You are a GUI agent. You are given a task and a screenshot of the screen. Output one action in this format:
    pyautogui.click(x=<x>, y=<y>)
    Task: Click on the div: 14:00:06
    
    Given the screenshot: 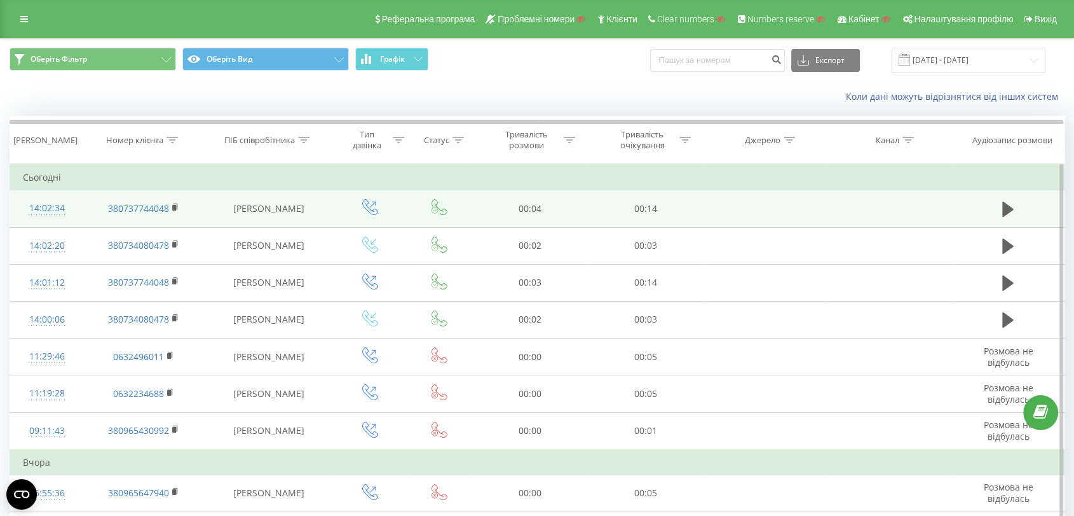 What is the action you would take?
    pyautogui.click(x=47, y=319)
    